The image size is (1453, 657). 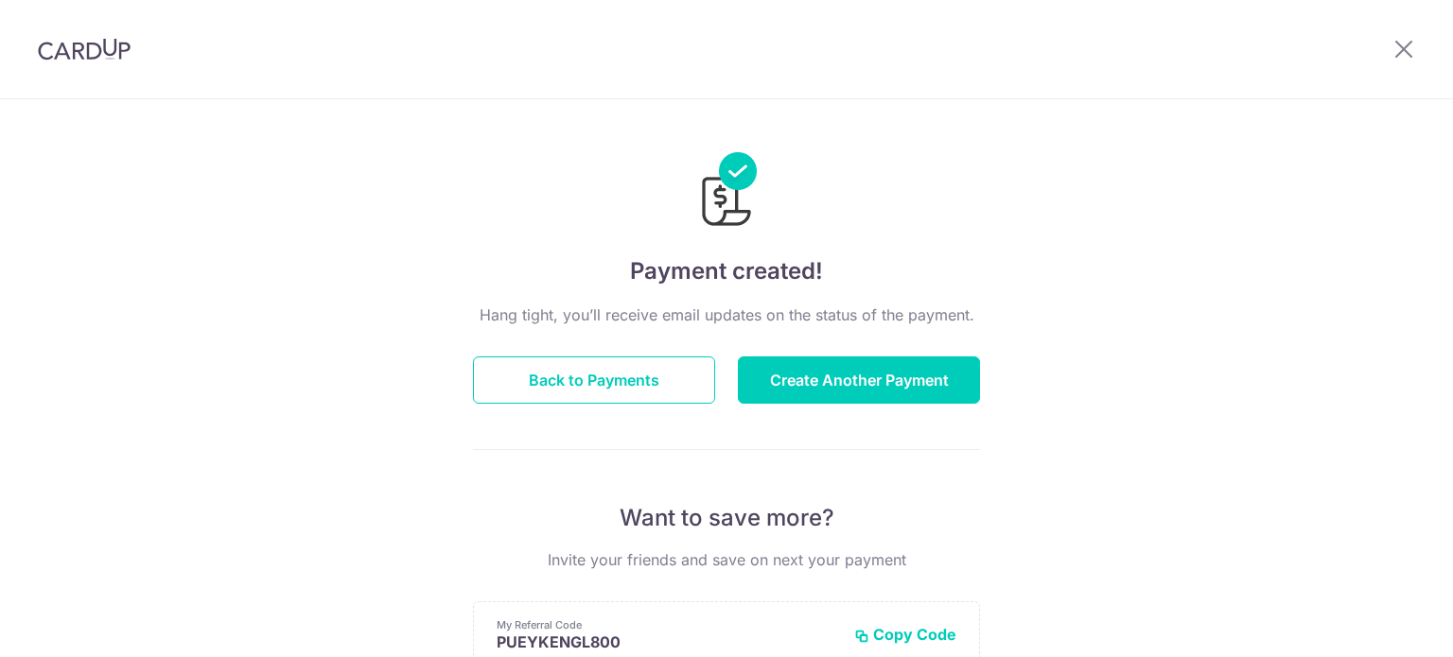 What do you see at coordinates (905, 635) in the screenshot?
I see `button: Copy Code` at bounding box center [905, 635].